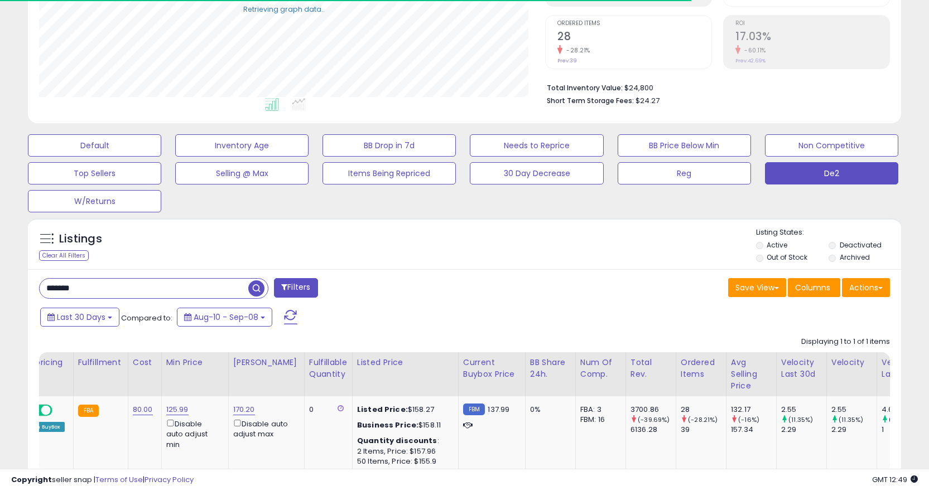  I want to click on button: Top Sellers, so click(94, 173).